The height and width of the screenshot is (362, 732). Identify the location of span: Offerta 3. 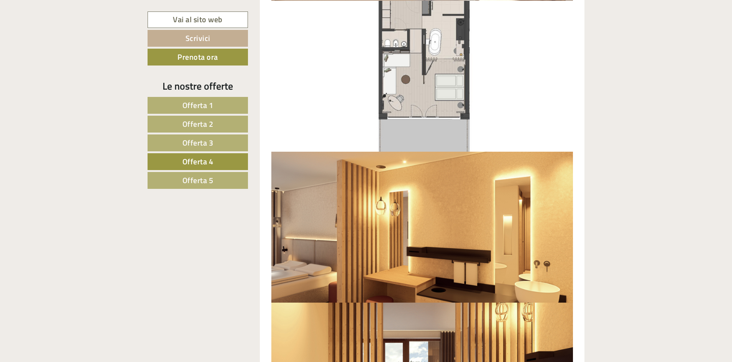
(198, 143).